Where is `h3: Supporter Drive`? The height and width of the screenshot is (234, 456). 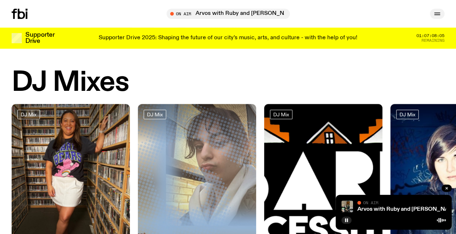 h3: Supporter Drive is located at coordinates (40, 38).